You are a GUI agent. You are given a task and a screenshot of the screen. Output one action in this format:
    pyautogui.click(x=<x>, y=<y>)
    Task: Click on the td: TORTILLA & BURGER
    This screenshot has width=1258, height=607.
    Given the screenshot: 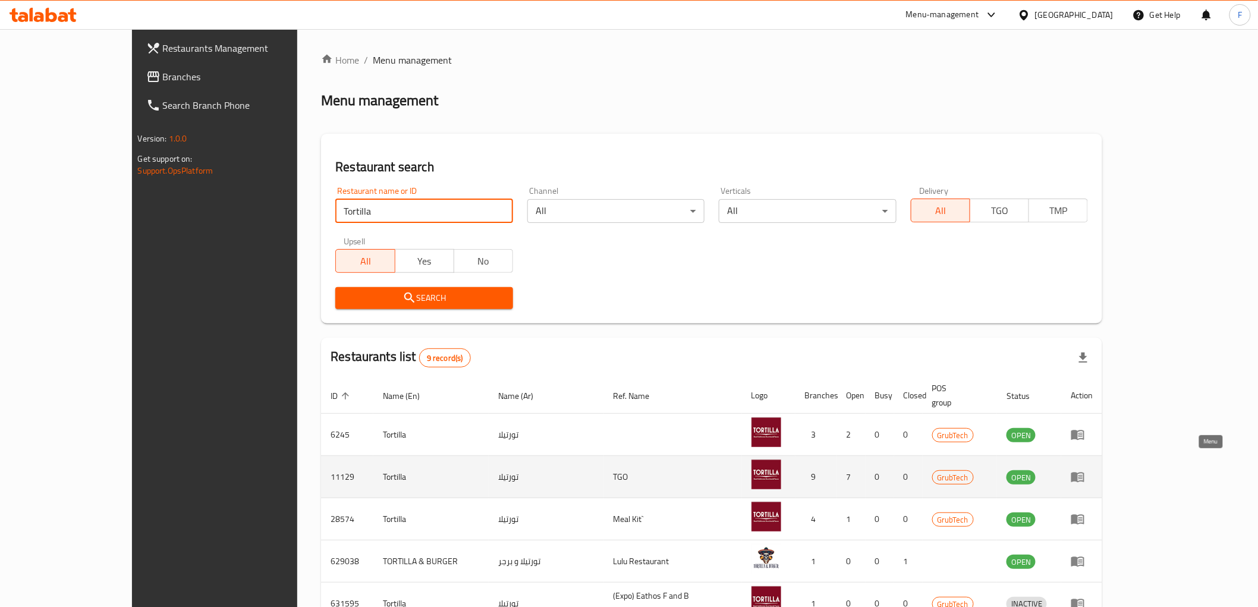 What is the action you would take?
    pyautogui.click(x=431, y=561)
    